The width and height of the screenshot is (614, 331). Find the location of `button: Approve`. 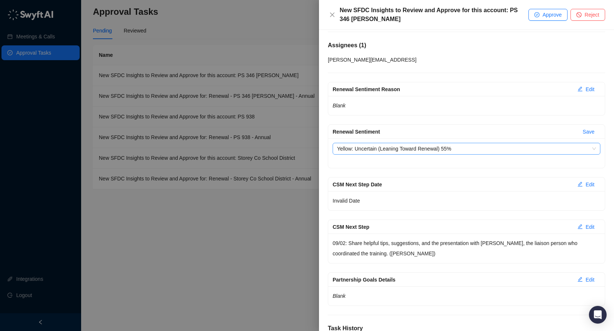

button: Approve is located at coordinates (548, 15).